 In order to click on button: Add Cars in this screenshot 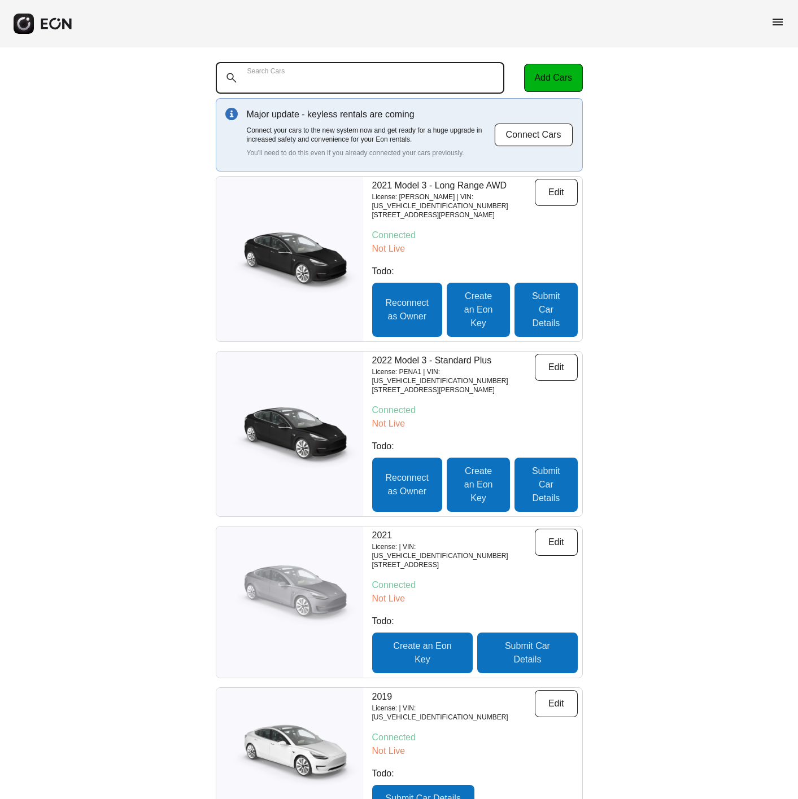, I will do `click(553, 78)`.